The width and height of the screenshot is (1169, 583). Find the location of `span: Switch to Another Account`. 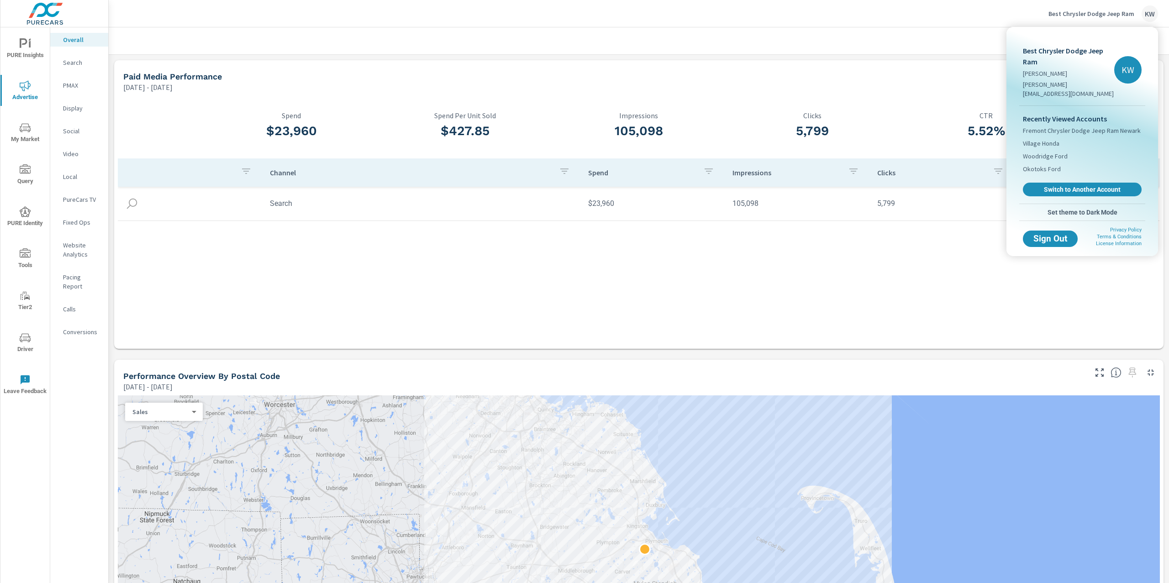

span: Switch to Another Account is located at coordinates (1082, 190).